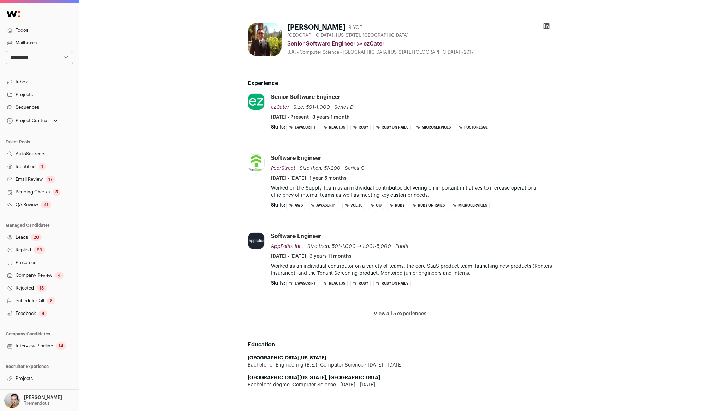 The height and width of the screenshot is (411, 721). I want to click on img: e068168f69912f4d74c5b0a0266f96628ebd4ad2bfd1ad50357b34172c03b13d, so click(265, 40).